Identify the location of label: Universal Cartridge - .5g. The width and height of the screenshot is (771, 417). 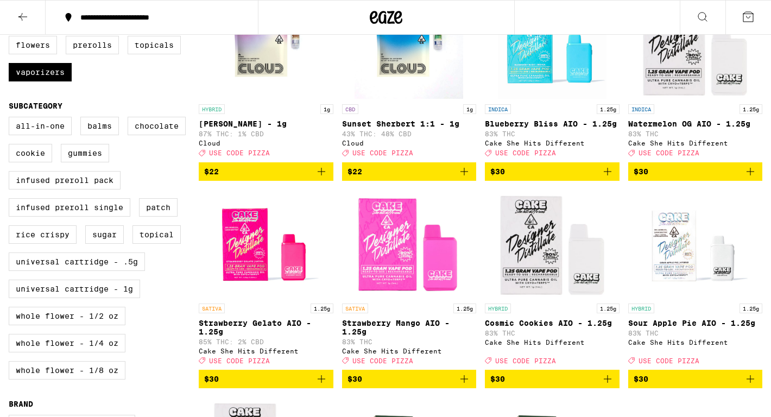
(77, 262).